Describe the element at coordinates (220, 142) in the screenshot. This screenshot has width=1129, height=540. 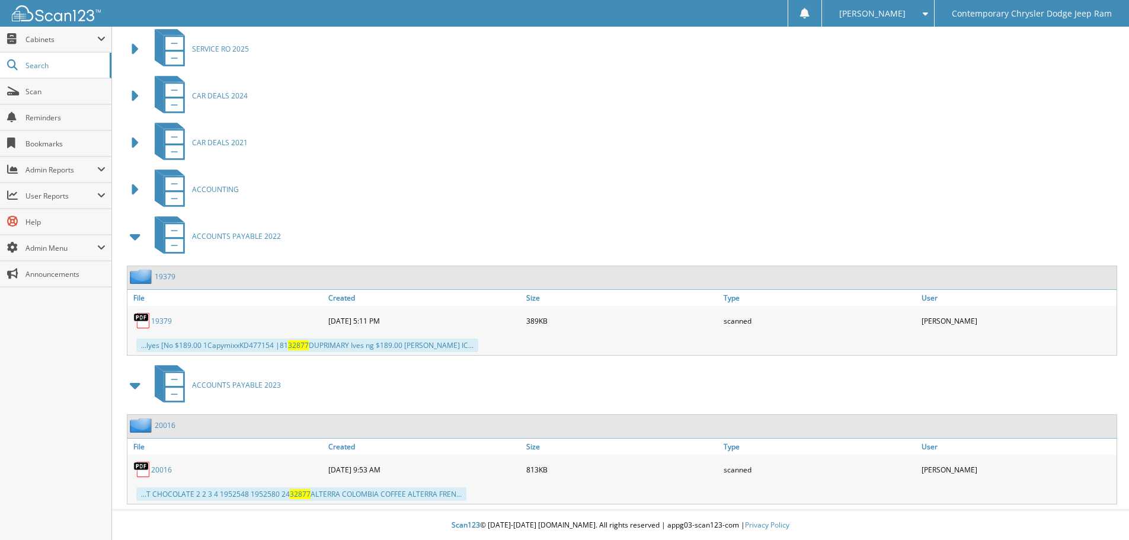
I see `span: CAR DEALS 2021` at that location.